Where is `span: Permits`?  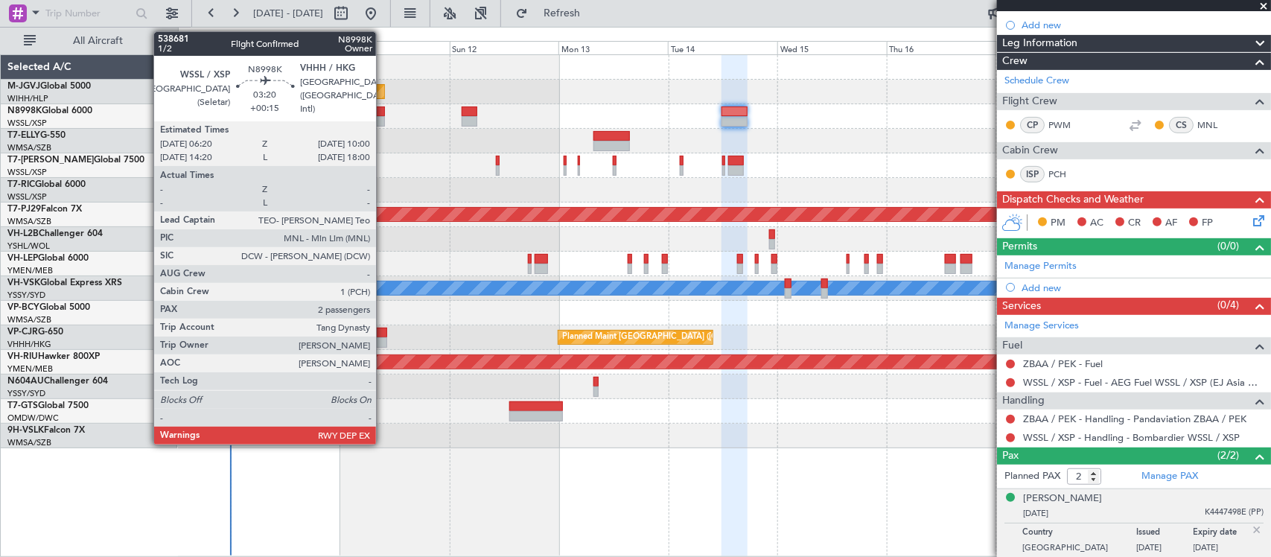 span: Permits is located at coordinates (1019, 246).